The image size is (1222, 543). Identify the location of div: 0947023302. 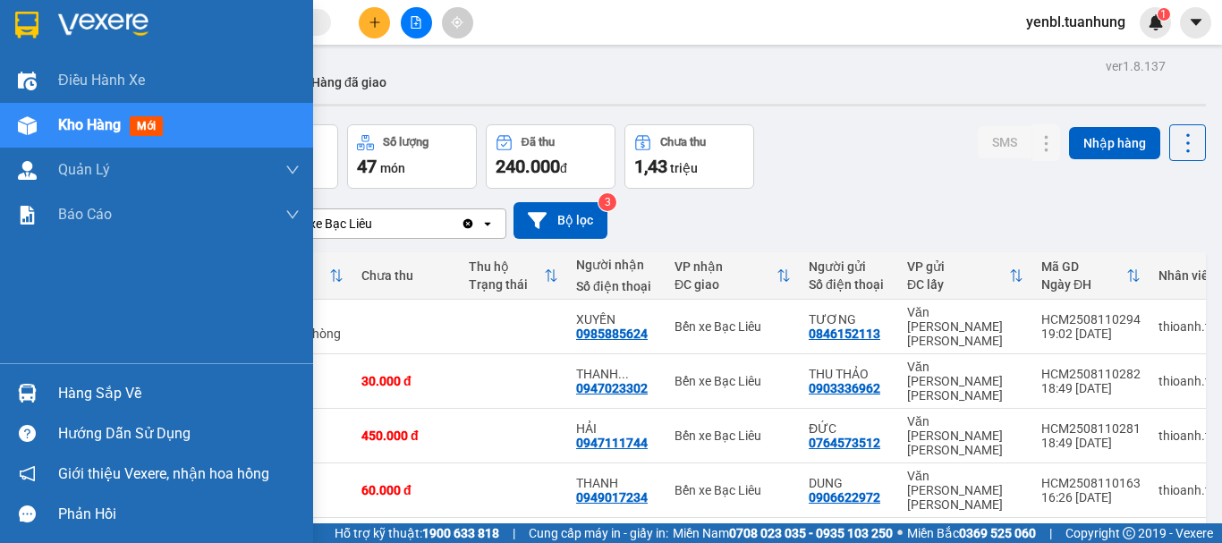
(612, 388).